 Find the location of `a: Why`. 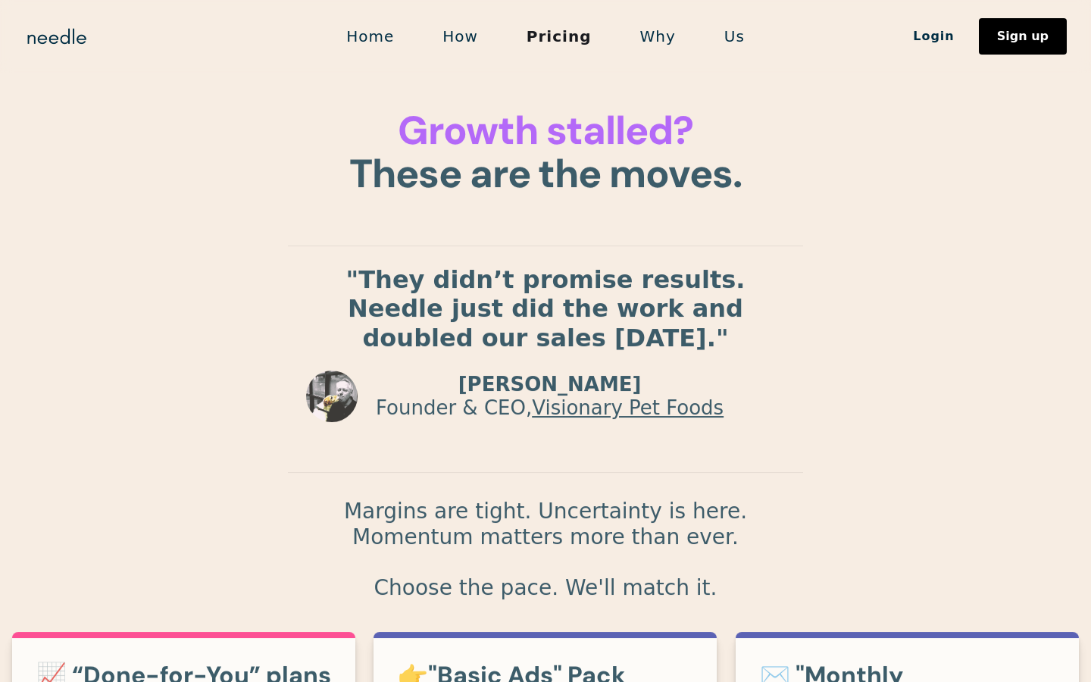

a: Why is located at coordinates (658, 36).